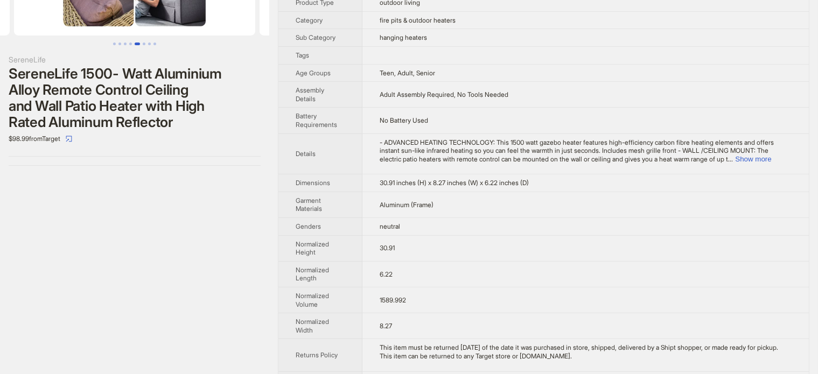 The image size is (818, 374). I want to click on span: hanging heaters, so click(403, 37).